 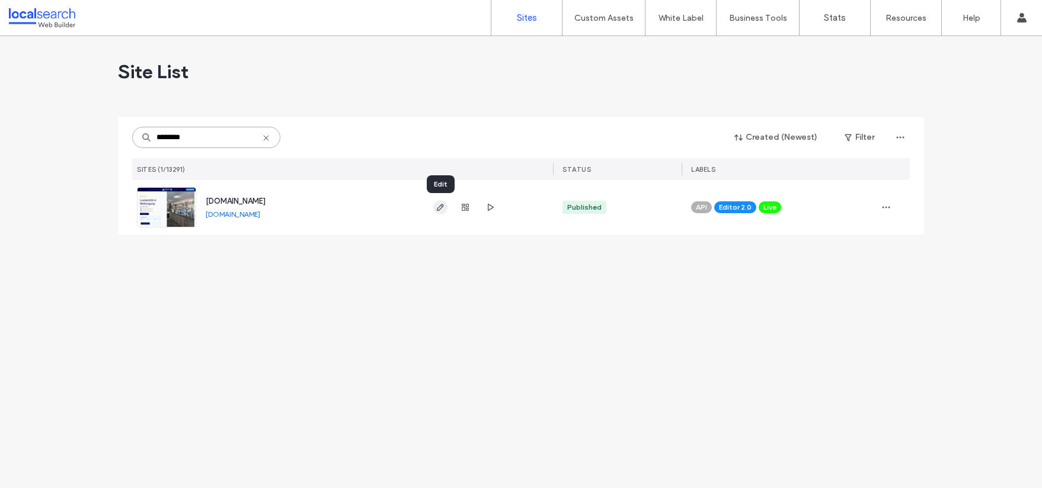 What do you see at coordinates (604, 18) in the screenshot?
I see `label: Custom Assets` at bounding box center [604, 18].